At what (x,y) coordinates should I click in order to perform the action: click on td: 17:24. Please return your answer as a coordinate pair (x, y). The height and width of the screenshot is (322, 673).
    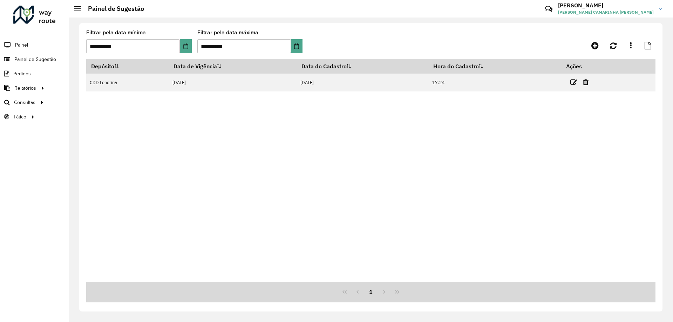
    Looking at the image, I should click on (495, 82).